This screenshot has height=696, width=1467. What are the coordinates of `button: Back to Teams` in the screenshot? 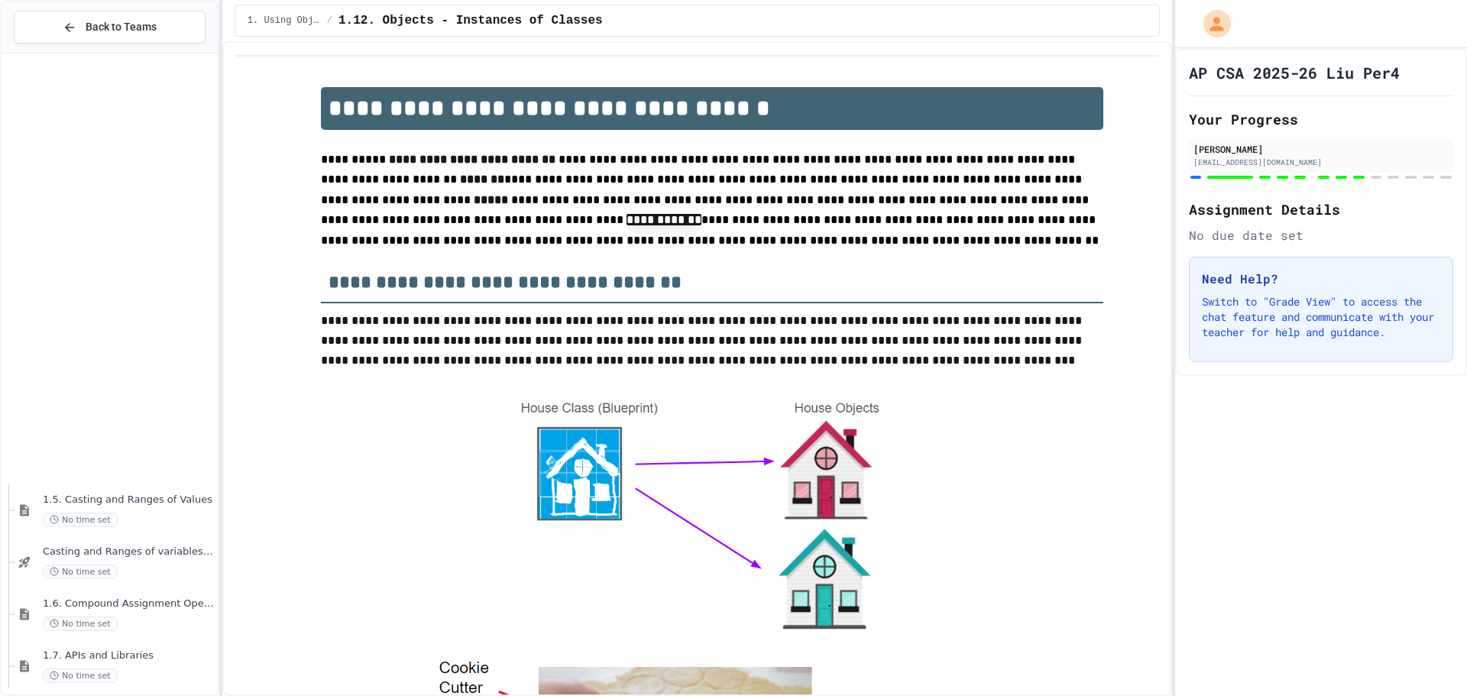 It's located at (109, 27).